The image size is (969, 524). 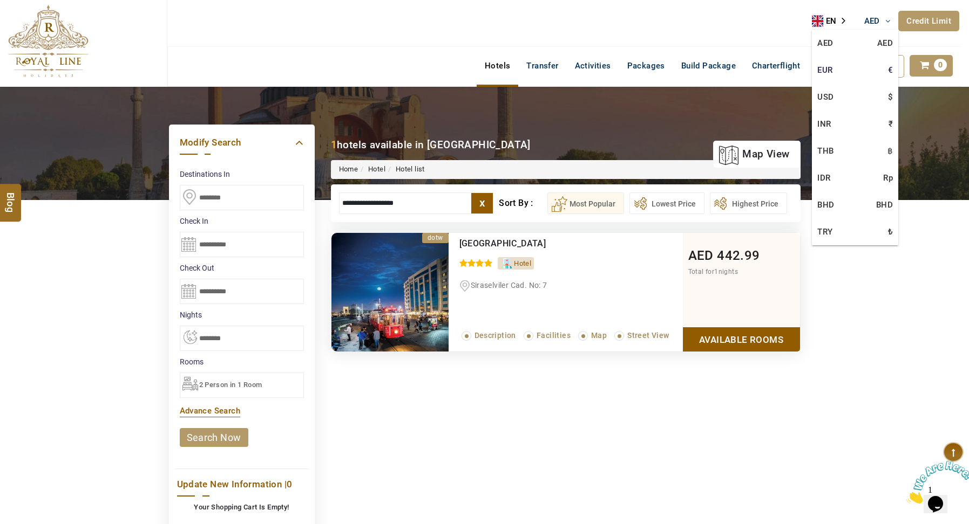 What do you see at coordinates (928, 21) in the screenshot?
I see `a: Credit Limit` at bounding box center [928, 21].